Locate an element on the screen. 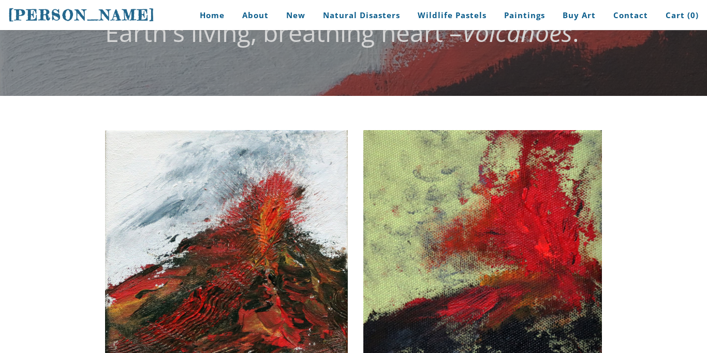  a: Buy Art is located at coordinates (579, 15).